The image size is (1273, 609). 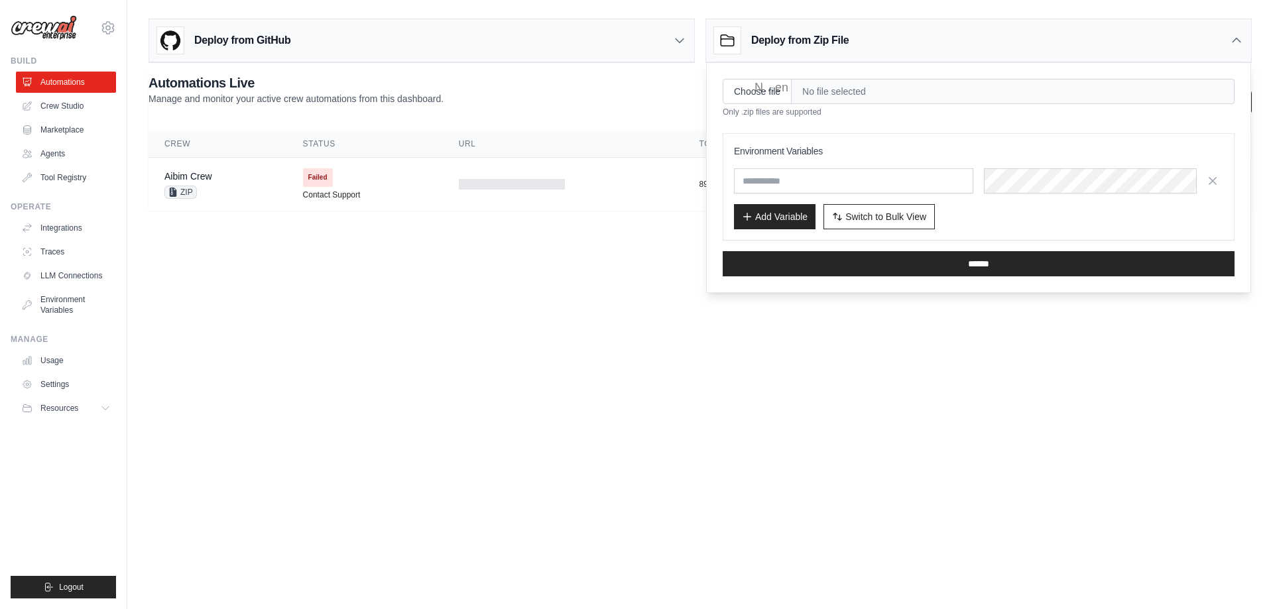 What do you see at coordinates (217, 144) in the screenshot?
I see `th: Crew` at bounding box center [217, 144].